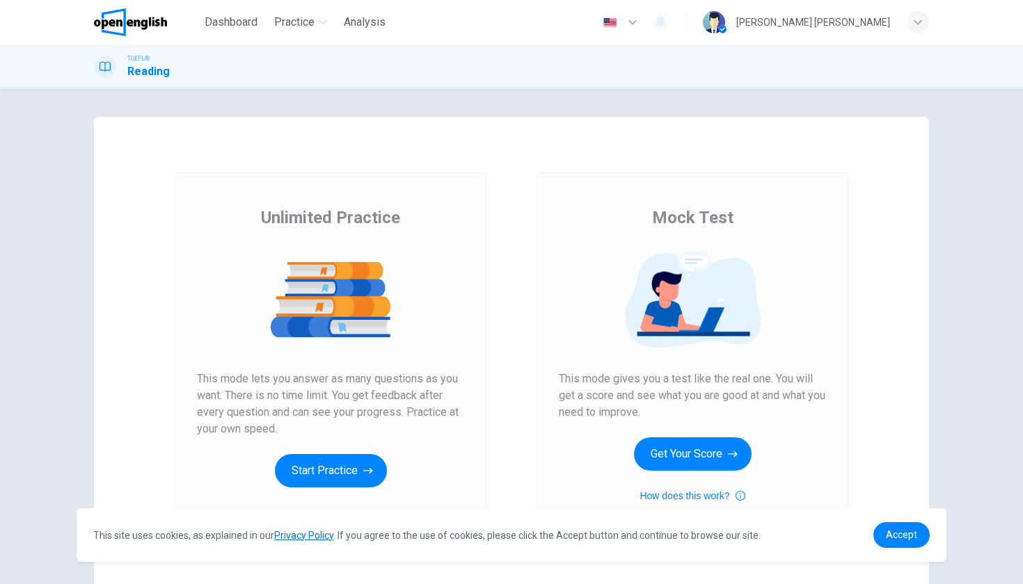  What do you see at coordinates (511, 535) in the screenshot?
I see `div: cookieconsent` at bounding box center [511, 535].